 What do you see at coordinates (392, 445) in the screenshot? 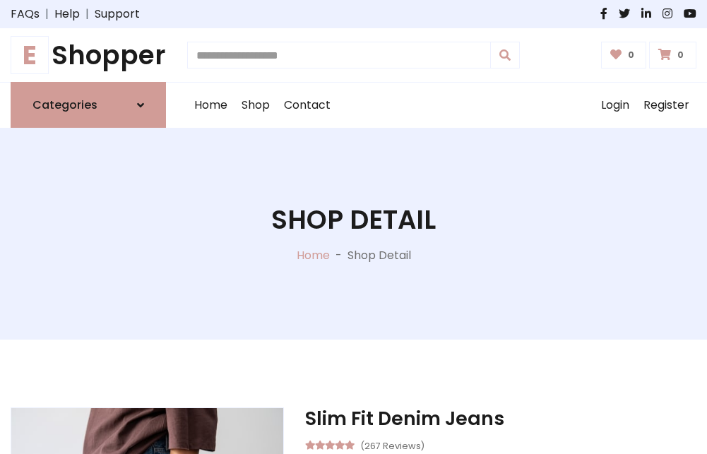
I see `small: (267 Reviews)` at bounding box center [392, 445].